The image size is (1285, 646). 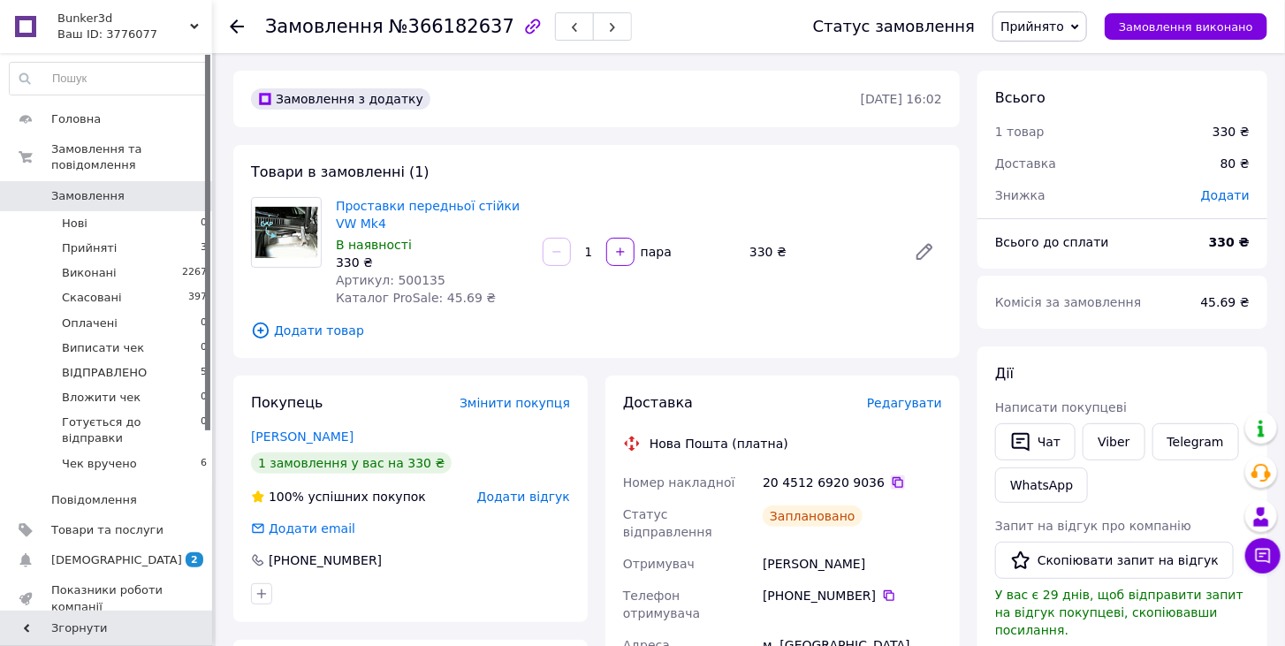 I want to click on span: Нові, so click(x=74, y=224).